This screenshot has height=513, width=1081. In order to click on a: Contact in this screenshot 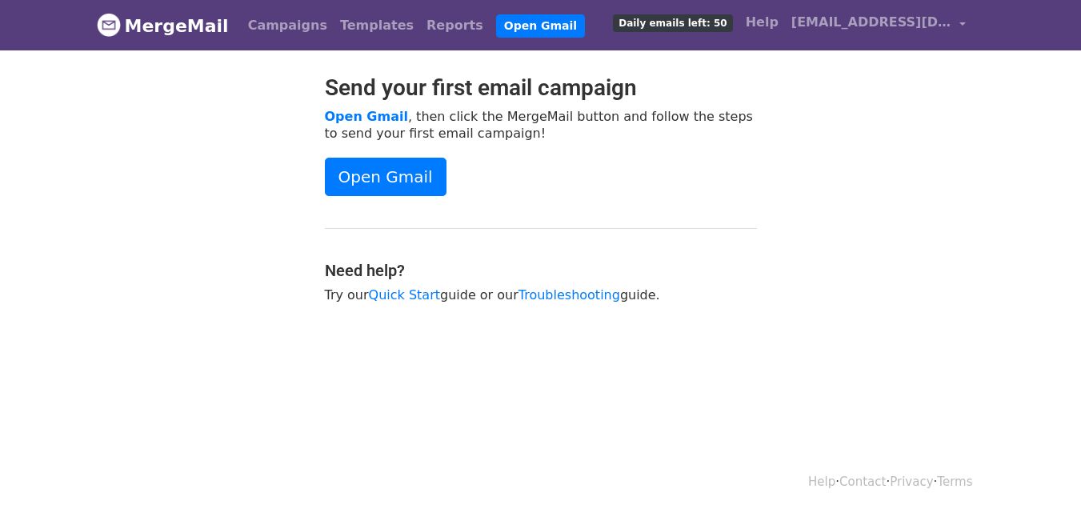, I will do `click(863, 482)`.